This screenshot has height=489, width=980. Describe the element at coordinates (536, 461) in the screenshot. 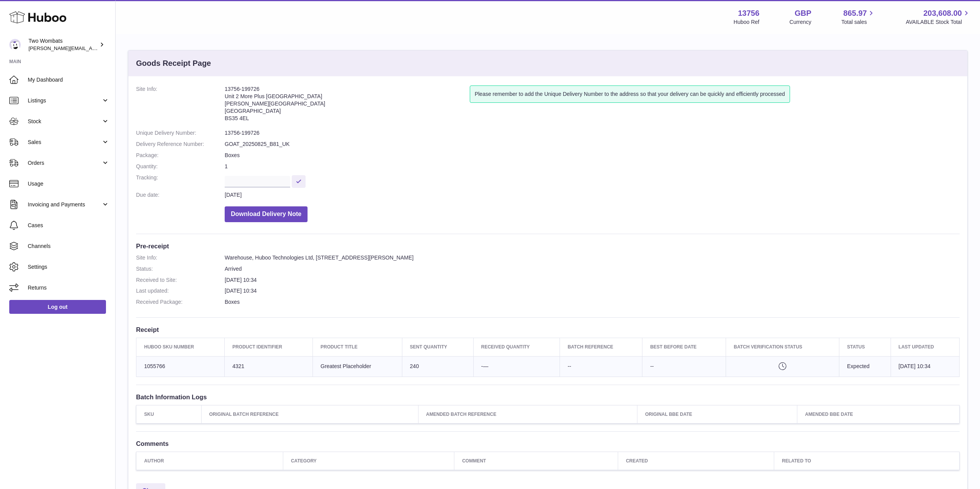

I see `th: Comment` at that location.